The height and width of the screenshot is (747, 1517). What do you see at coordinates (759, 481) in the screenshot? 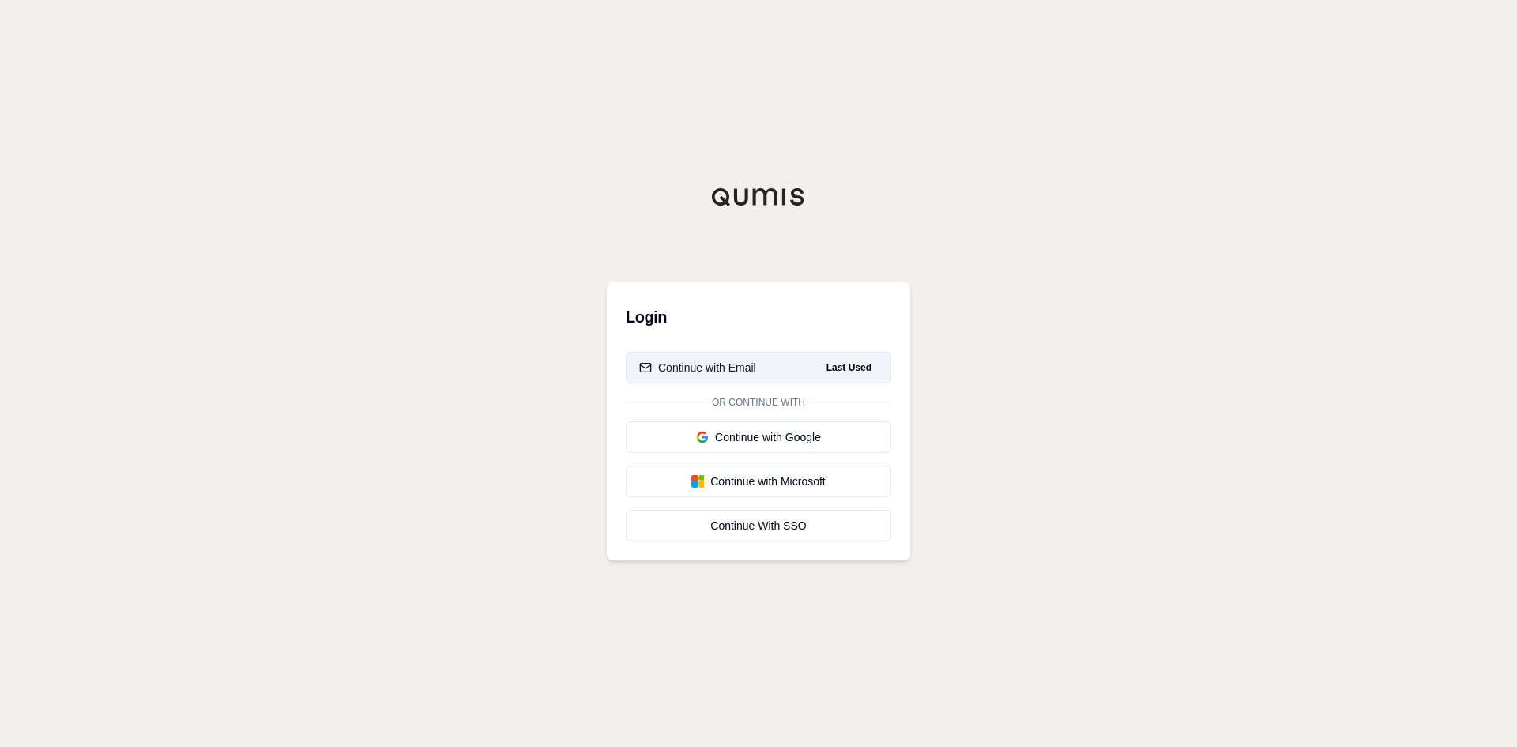
I see `div: Continue with Microsoft` at bounding box center [759, 481].